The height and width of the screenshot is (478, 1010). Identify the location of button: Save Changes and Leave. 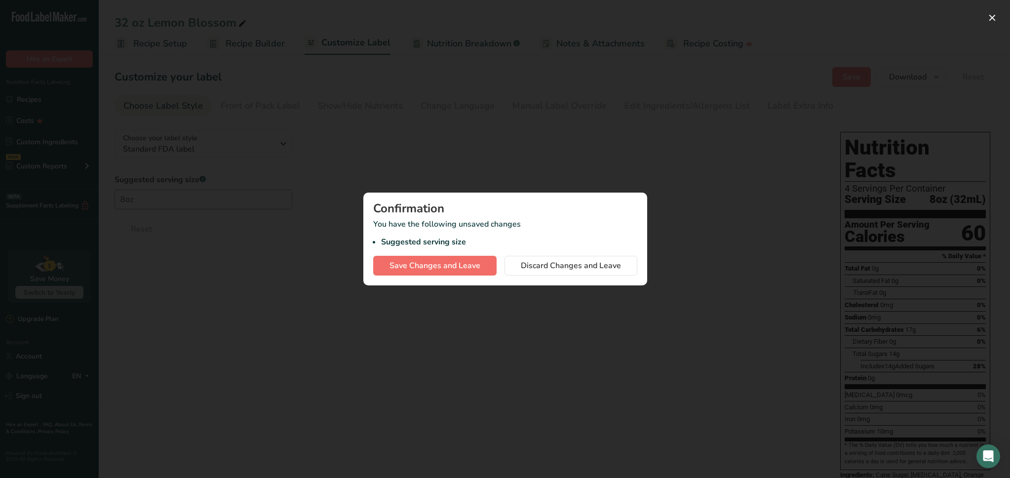
(435, 266).